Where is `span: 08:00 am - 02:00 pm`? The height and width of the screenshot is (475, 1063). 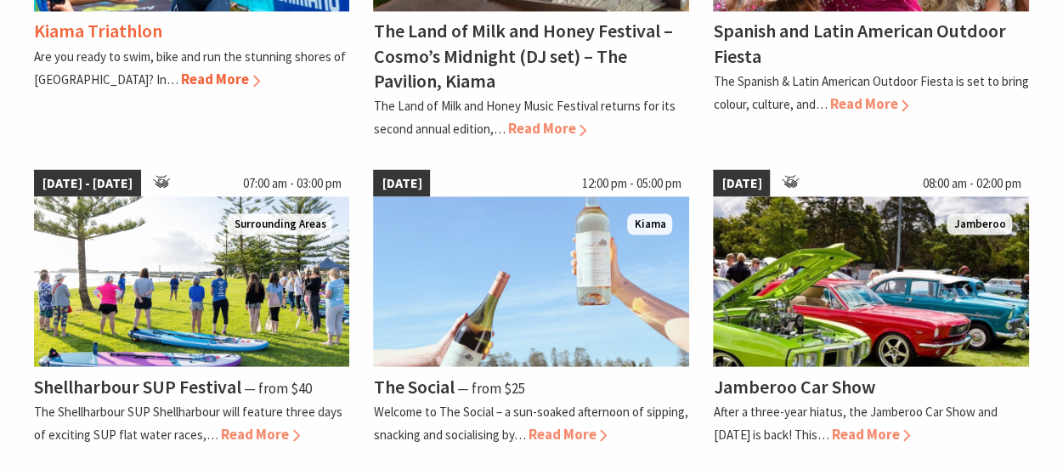
span: 08:00 am - 02:00 pm is located at coordinates (971, 183).